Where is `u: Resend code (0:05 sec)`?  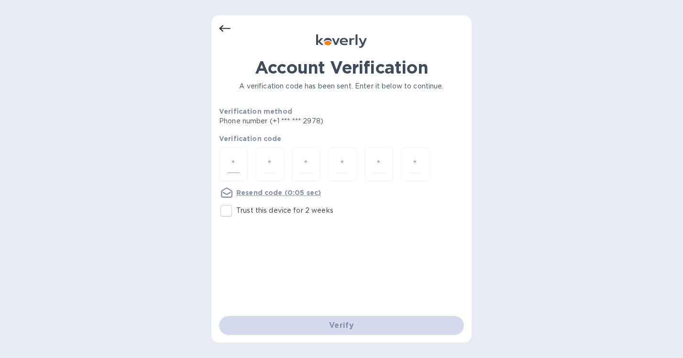 u: Resend code (0:05 sec) is located at coordinates (278, 193).